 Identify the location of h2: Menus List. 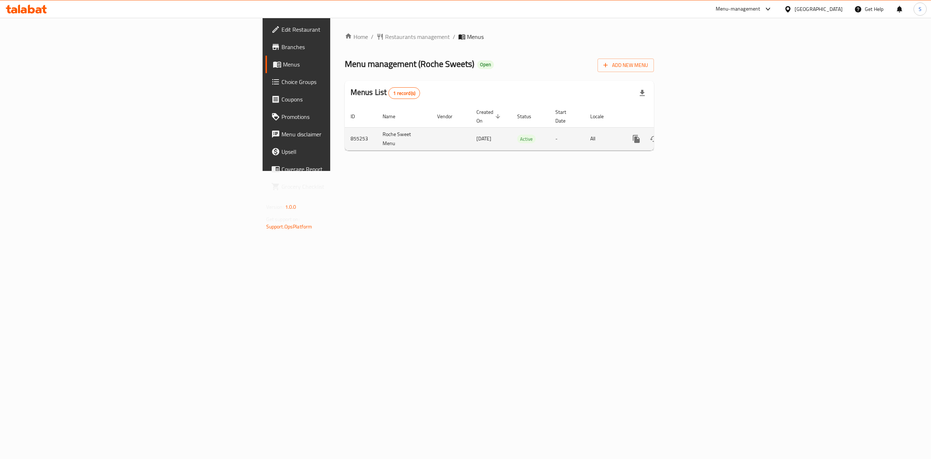
(385, 93).